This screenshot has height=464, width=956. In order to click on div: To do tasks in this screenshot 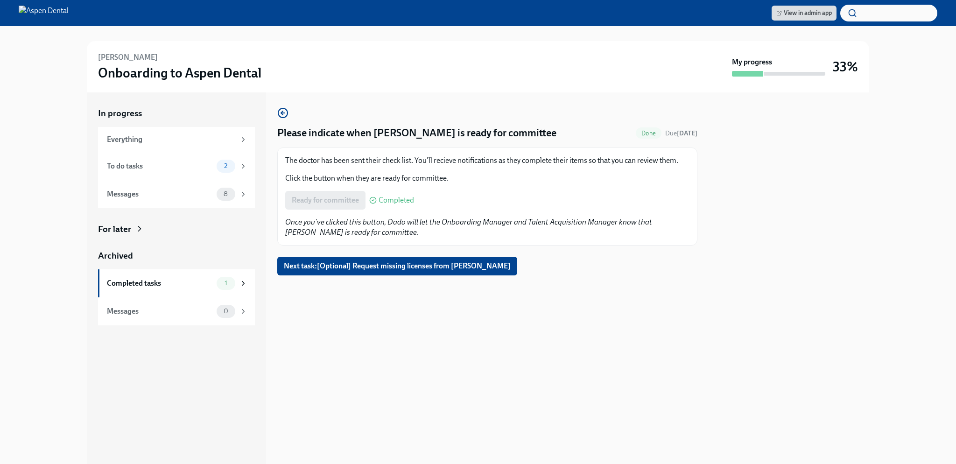, I will do `click(160, 166)`.